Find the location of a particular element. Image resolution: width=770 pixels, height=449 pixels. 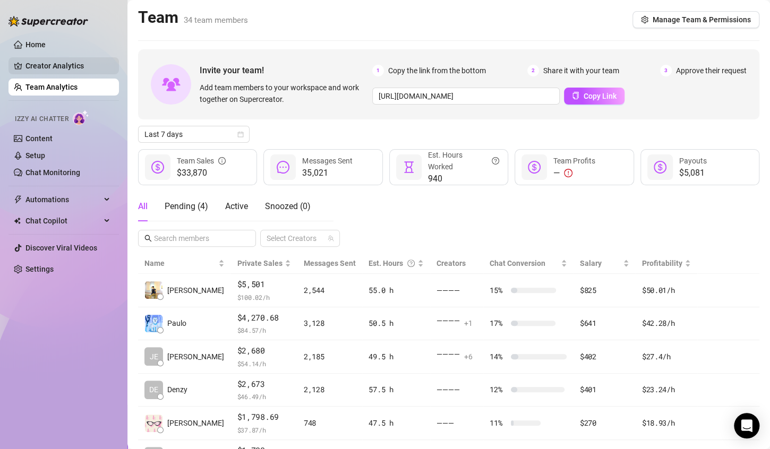

img: Adam Bautista is located at coordinates (154, 290).